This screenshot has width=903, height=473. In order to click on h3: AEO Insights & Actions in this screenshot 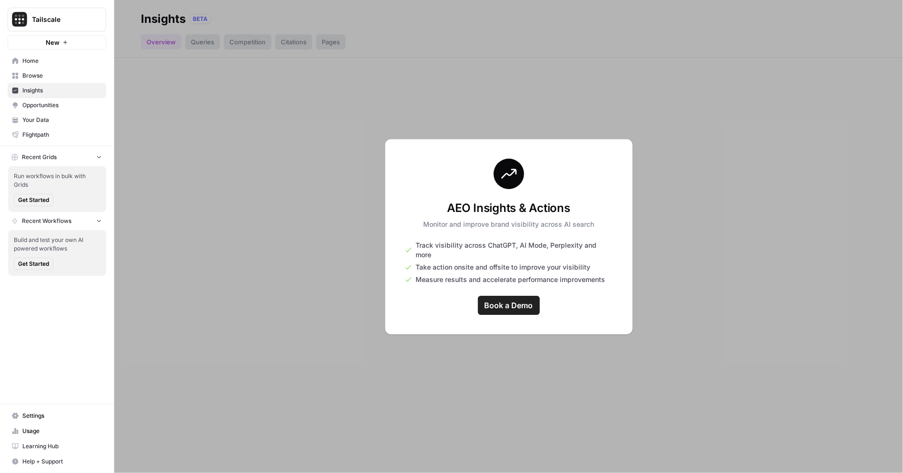, I will do `click(509, 208)`.